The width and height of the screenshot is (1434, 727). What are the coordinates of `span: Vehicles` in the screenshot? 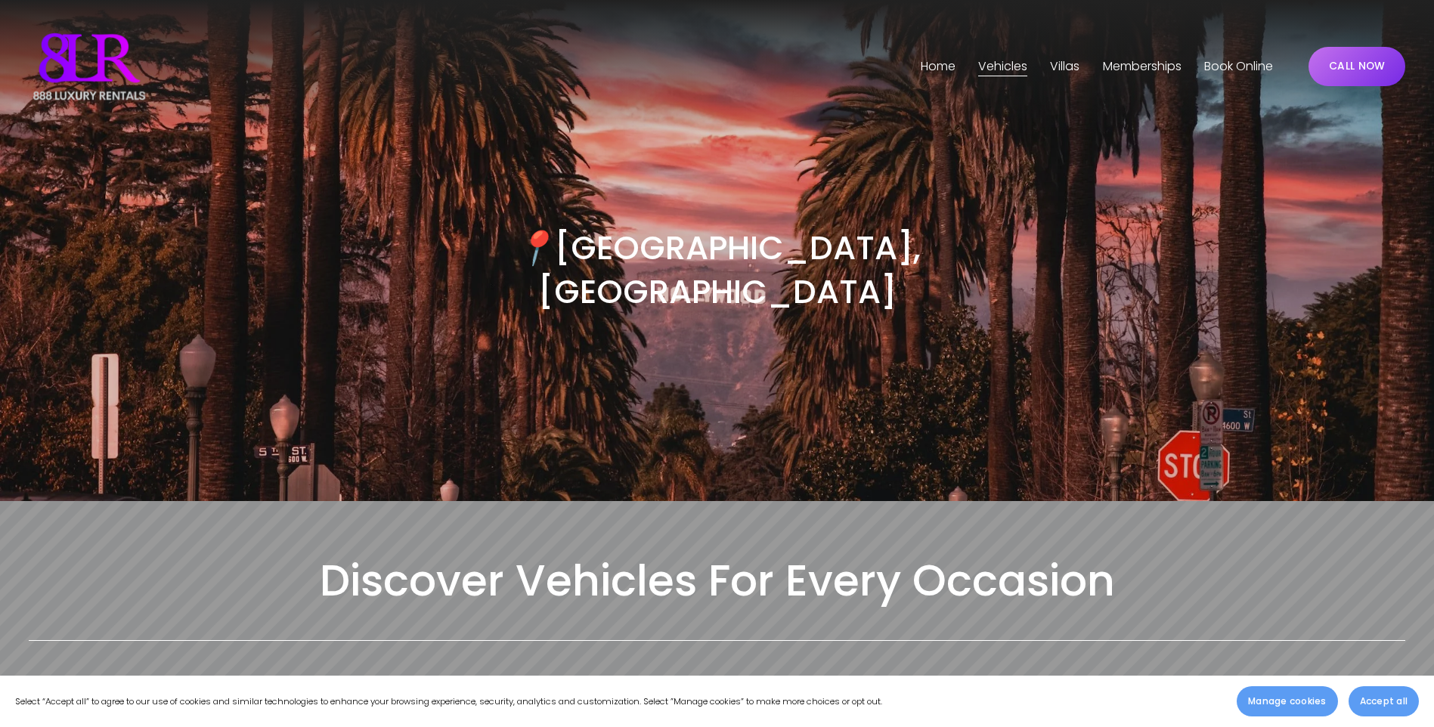 It's located at (1002, 67).